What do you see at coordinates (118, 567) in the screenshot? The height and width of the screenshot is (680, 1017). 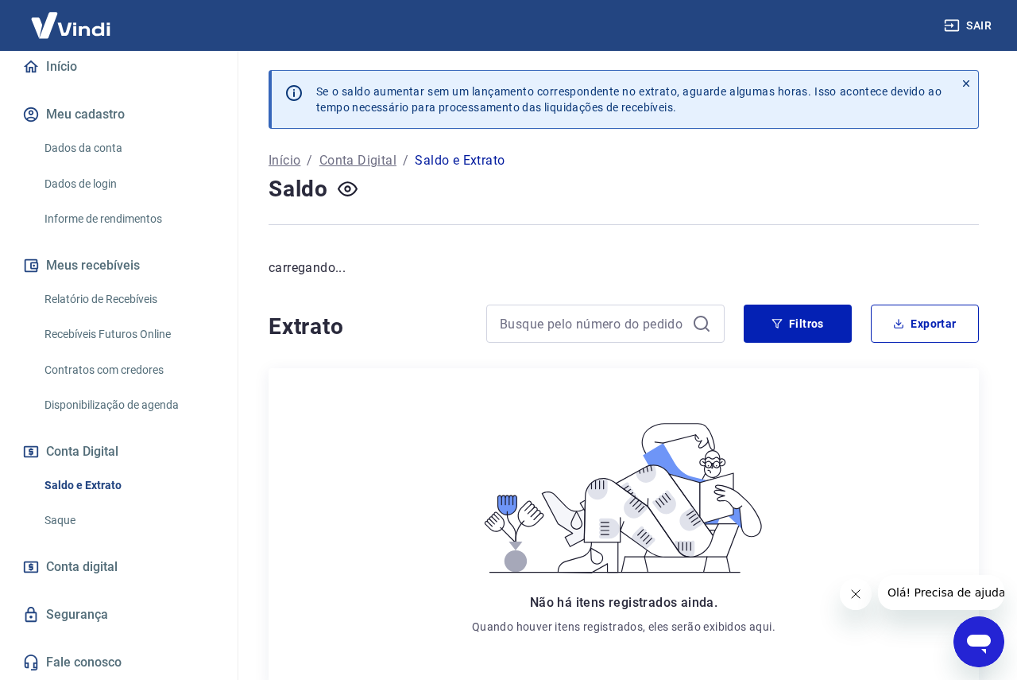 I see `a: Conta digital` at bounding box center [118, 567].